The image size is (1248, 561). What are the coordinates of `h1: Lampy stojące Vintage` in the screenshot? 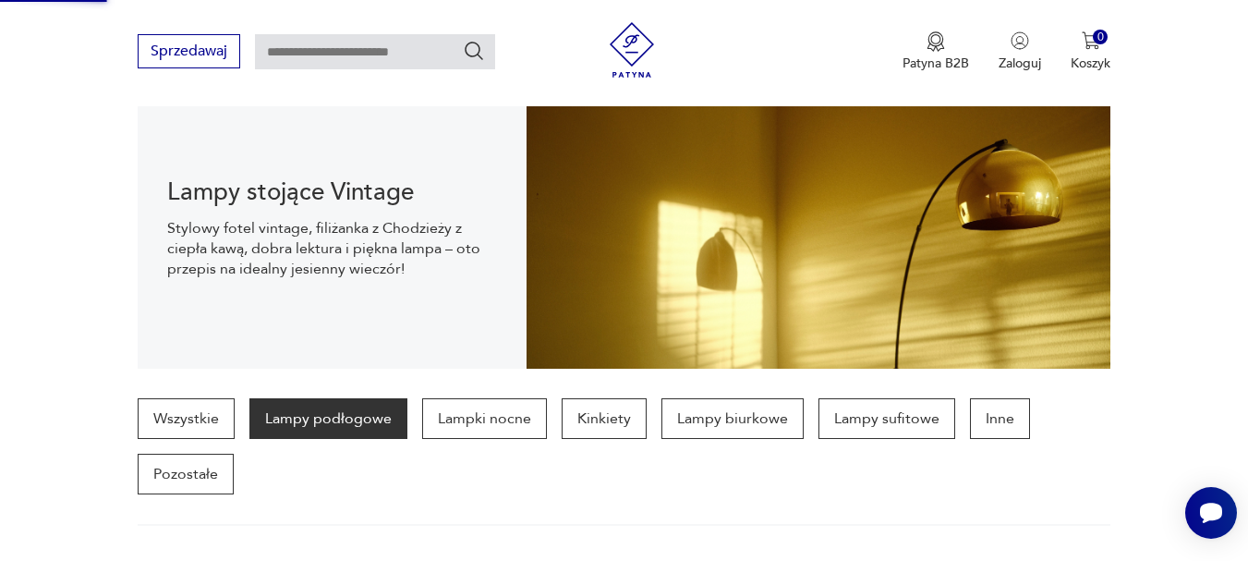 It's located at (332, 192).